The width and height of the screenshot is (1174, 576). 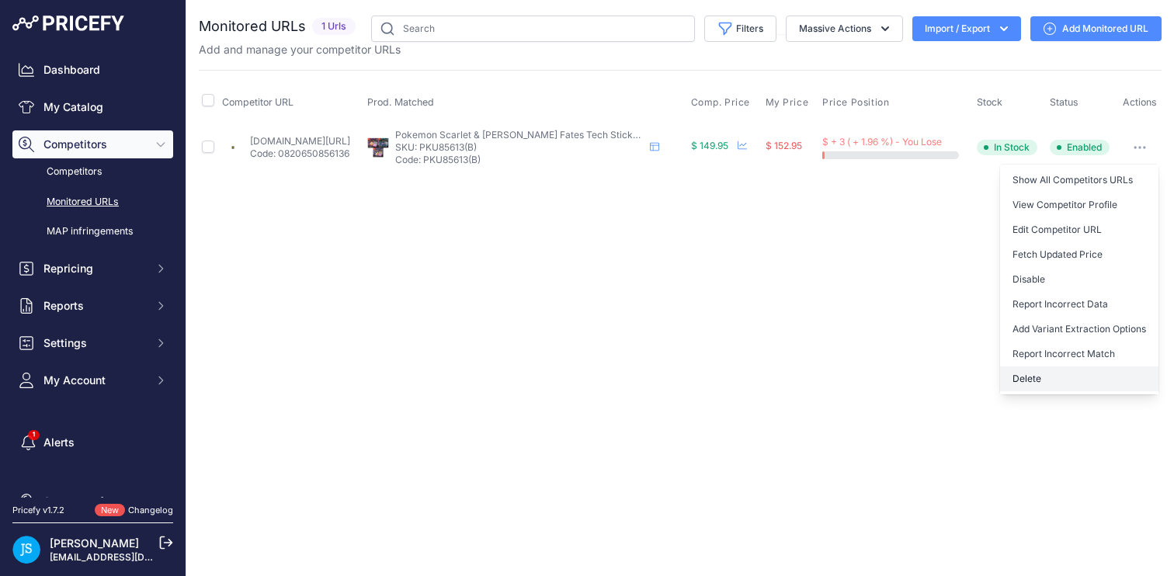 What do you see at coordinates (92, 286) in the screenshot?
I see `nav: Sidebar` at bounding box center [92, 286].